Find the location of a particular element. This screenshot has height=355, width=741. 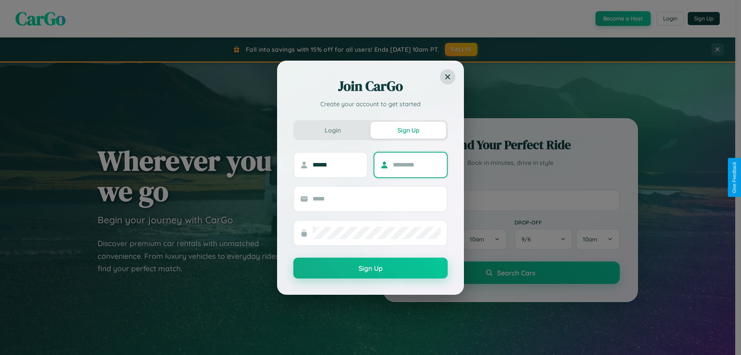

h2: Join CarGo is located at coordinates (371, 86).